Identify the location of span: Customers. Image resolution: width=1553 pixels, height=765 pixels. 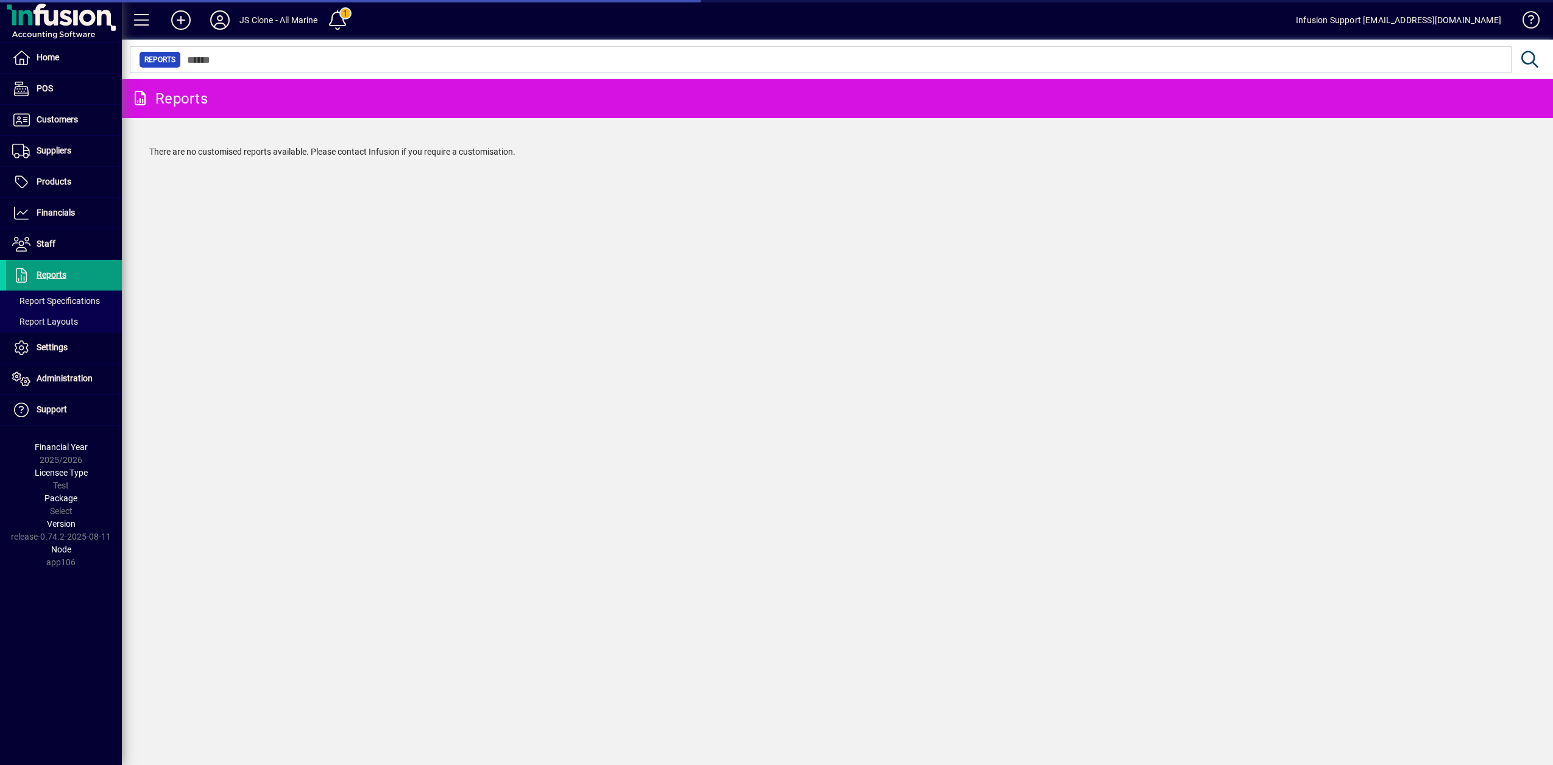
(57, 119).